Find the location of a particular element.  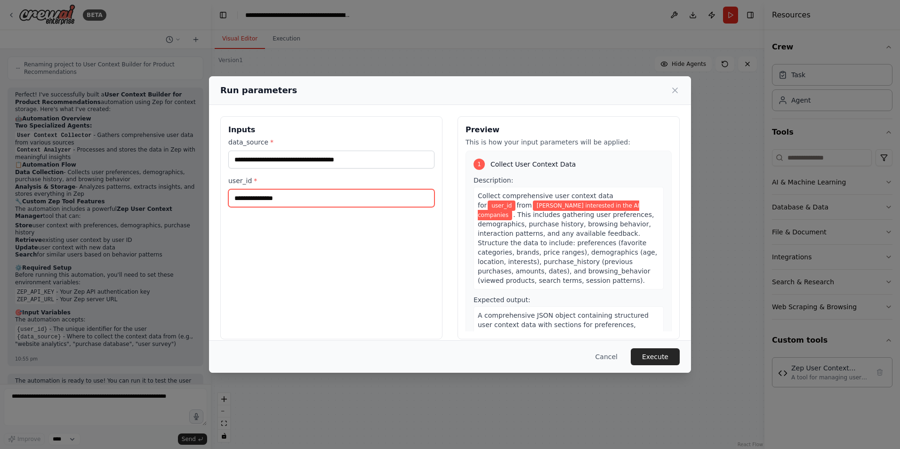

div: 1 is located at coordinates (479, 164).